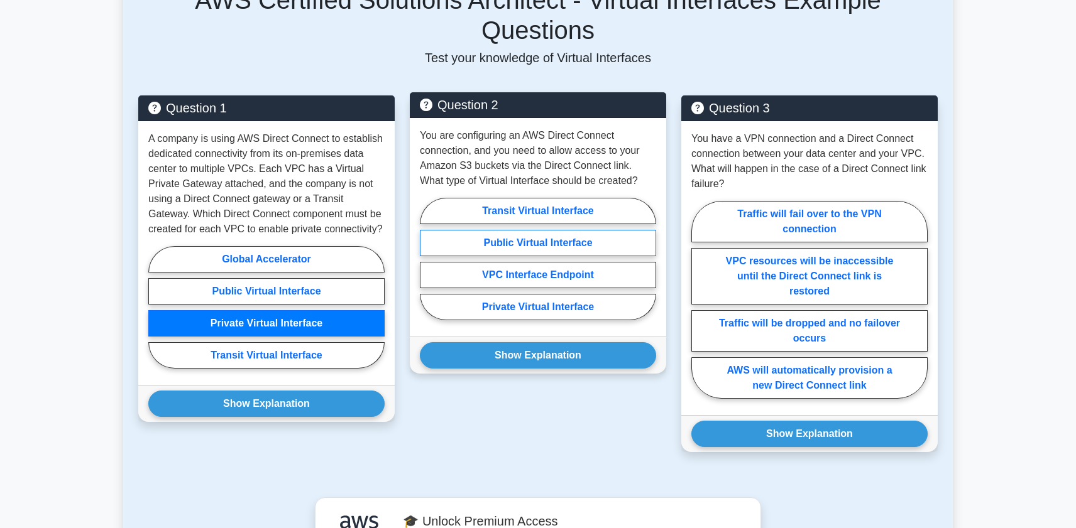 This screenshot has width=1076, height=528. What do you see at coordinates (266, 259) in the screenshot?
I see `label: Global Accelerator` at bounding box center [266, 259].